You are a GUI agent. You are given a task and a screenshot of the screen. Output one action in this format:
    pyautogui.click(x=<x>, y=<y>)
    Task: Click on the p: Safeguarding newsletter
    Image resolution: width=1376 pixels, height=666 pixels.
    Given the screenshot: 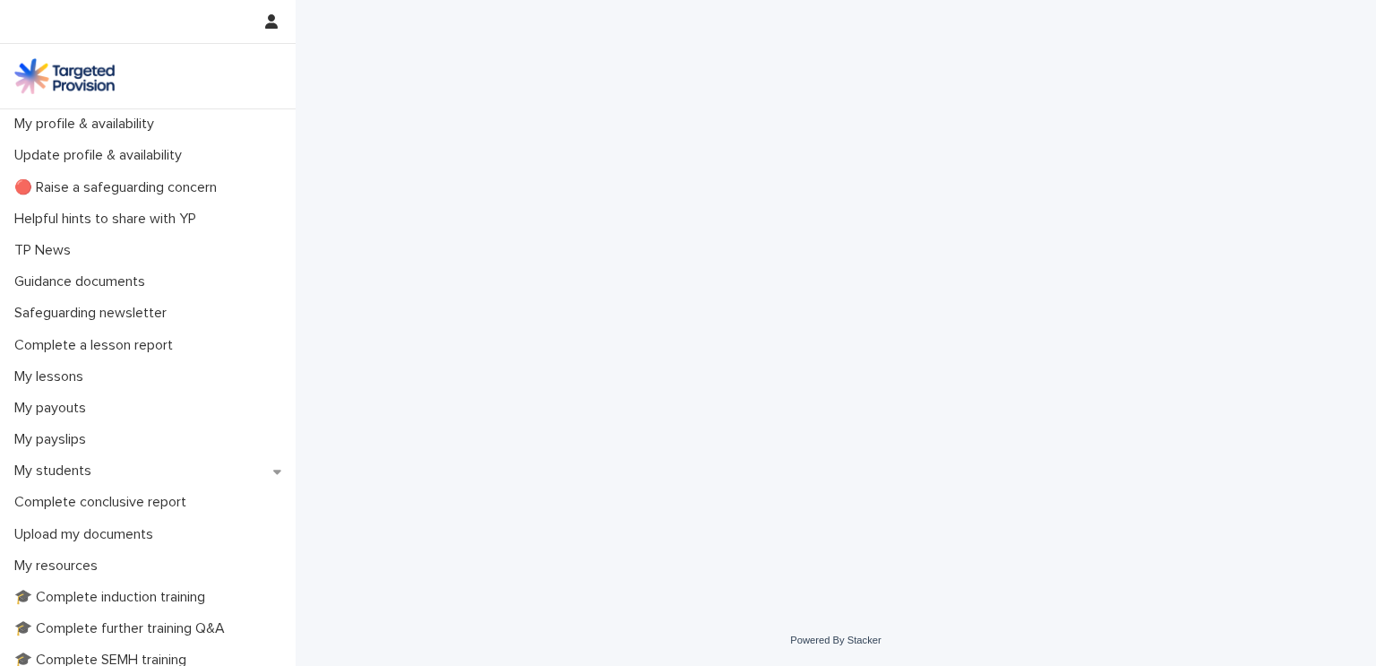 What is the action you would take?
    pyautogui.click(x=94, y=313)
    